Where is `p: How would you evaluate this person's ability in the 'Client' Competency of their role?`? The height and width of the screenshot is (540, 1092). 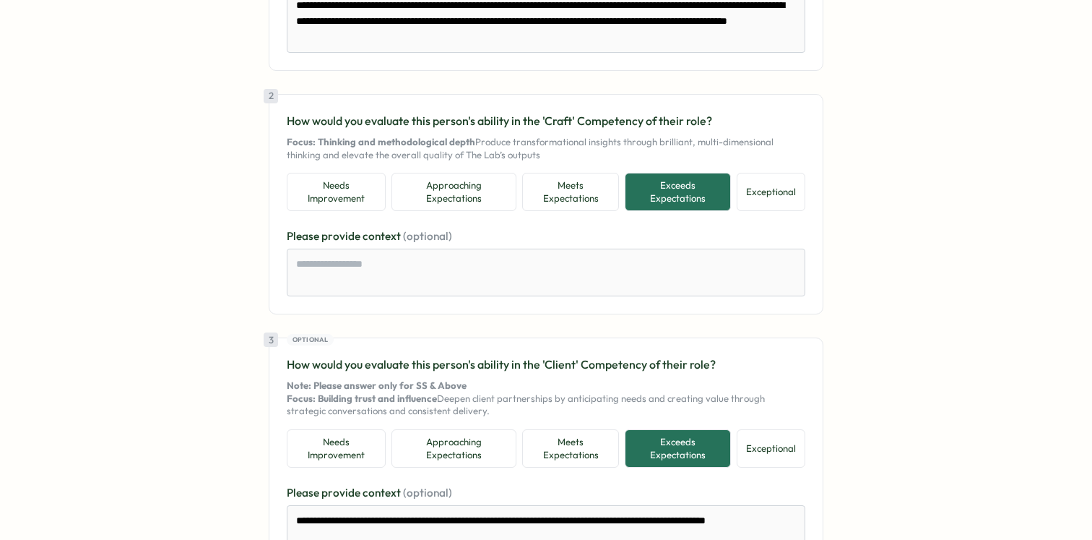 p: How would you evaluate this person's ability in the 'Client' Competency of their role? is located at coordinates (546, 364).